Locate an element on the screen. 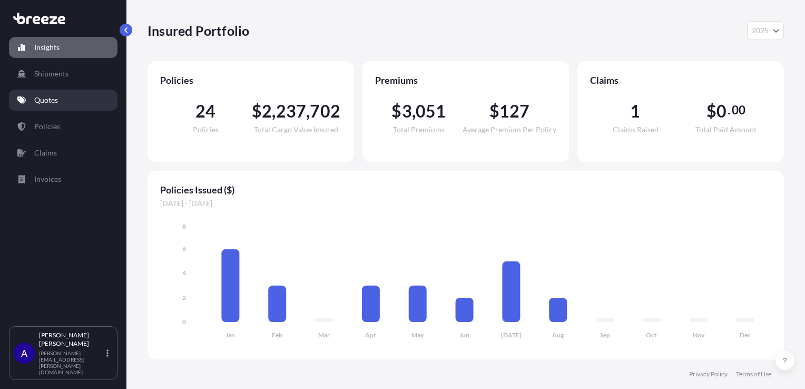  tspan: Feb is located at coordinates (277, 334).